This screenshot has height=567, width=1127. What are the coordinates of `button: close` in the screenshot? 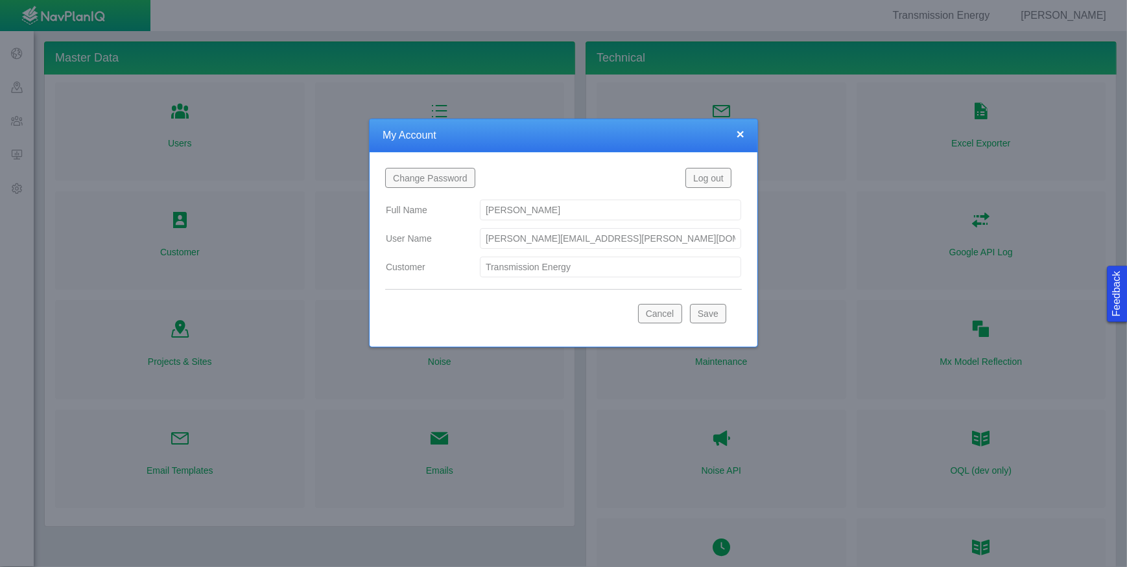 It's located at (740, 134).